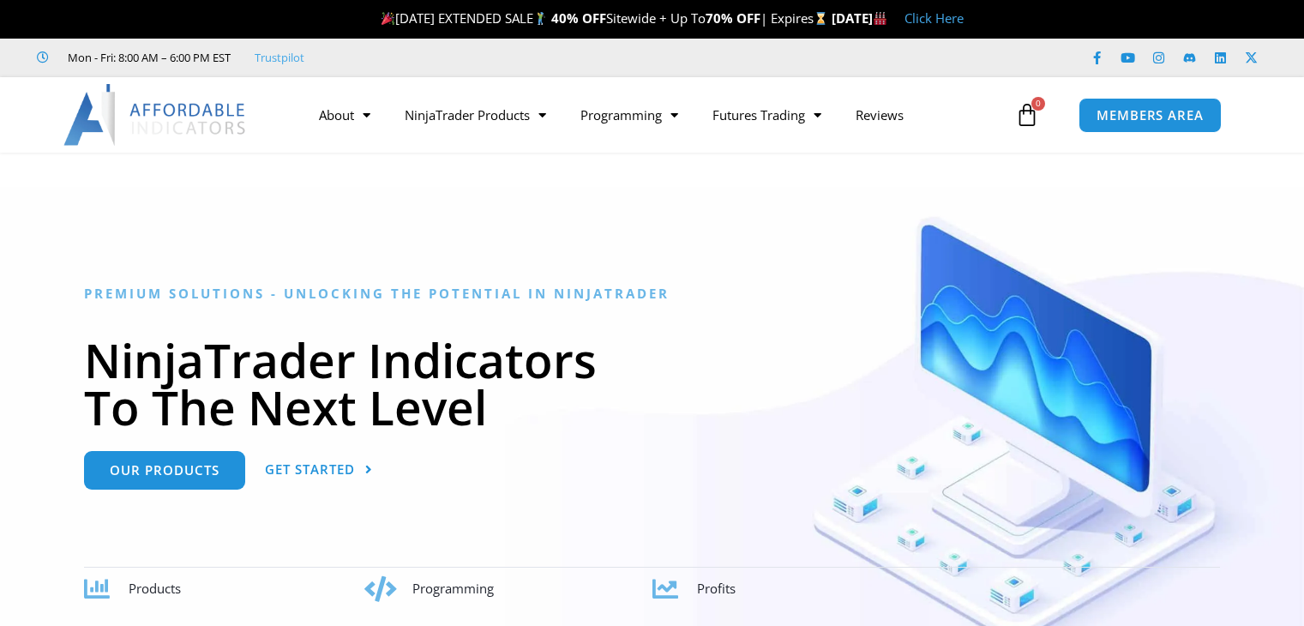  What do you see at coordinates (453, 588) in the screenshot?
I see `span: Programming` at bounding box center [453, 588].